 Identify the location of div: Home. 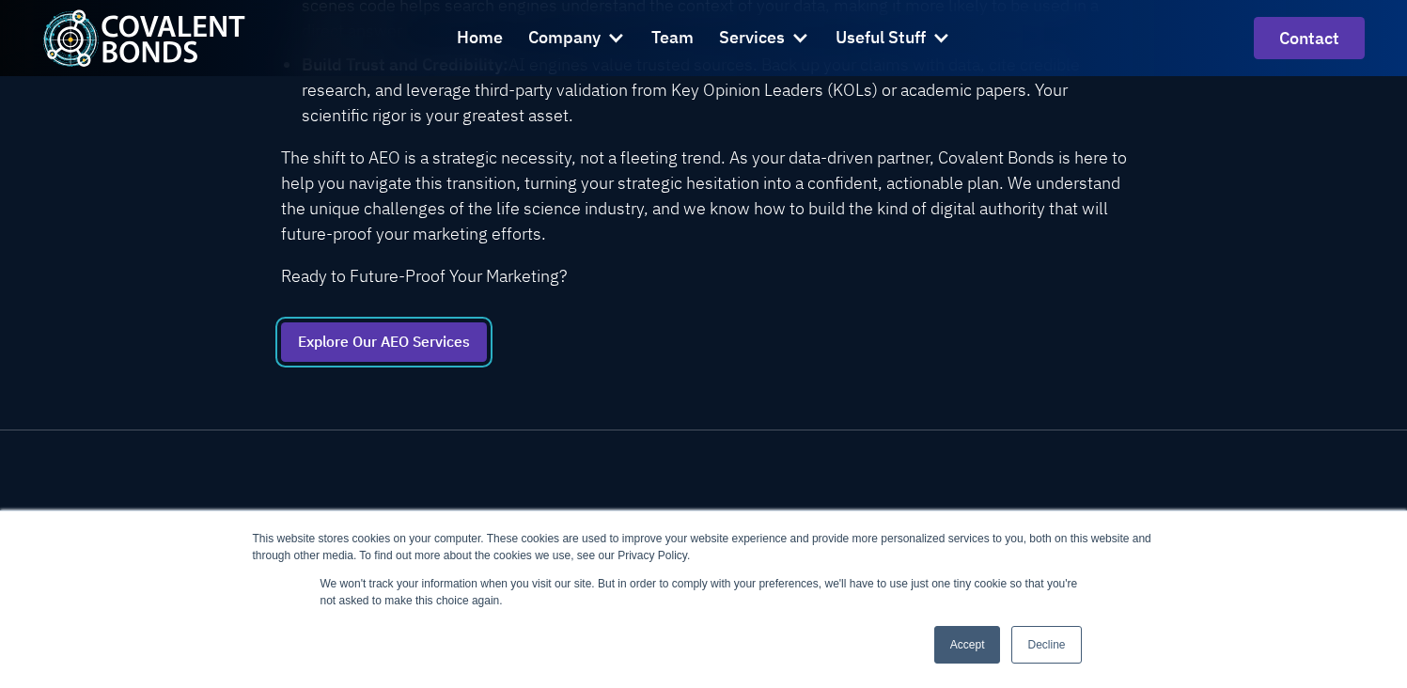
(479, 38).